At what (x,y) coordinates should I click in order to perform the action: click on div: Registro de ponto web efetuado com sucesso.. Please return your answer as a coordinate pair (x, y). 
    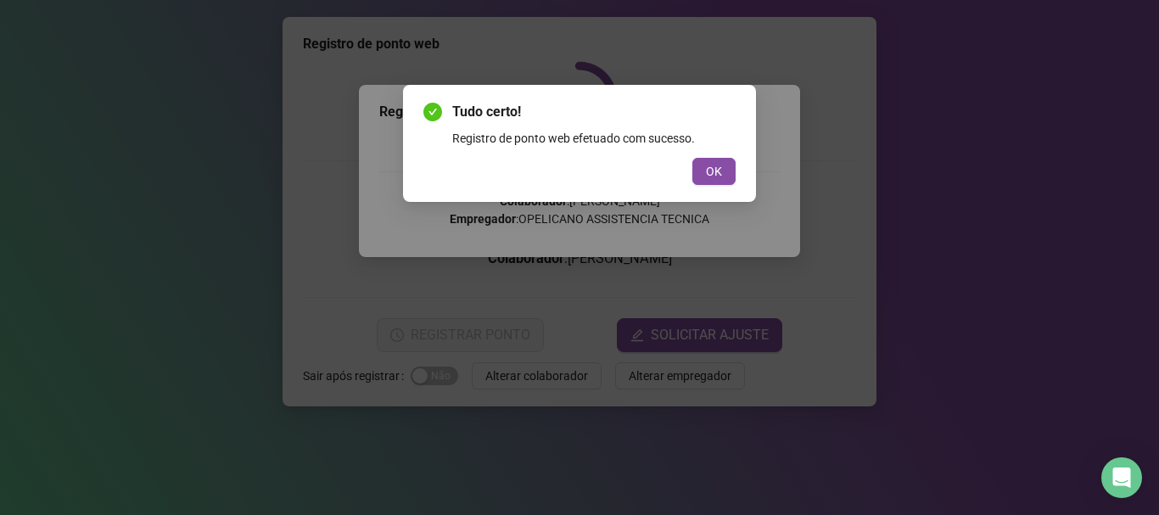
    Looking at the image, I should click on (594, 138).